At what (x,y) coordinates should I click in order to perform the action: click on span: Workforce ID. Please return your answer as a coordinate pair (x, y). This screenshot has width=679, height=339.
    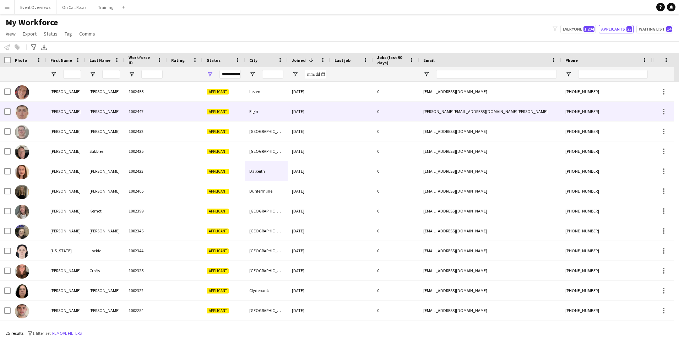
    Looking at the image, I should click on (141, 60).